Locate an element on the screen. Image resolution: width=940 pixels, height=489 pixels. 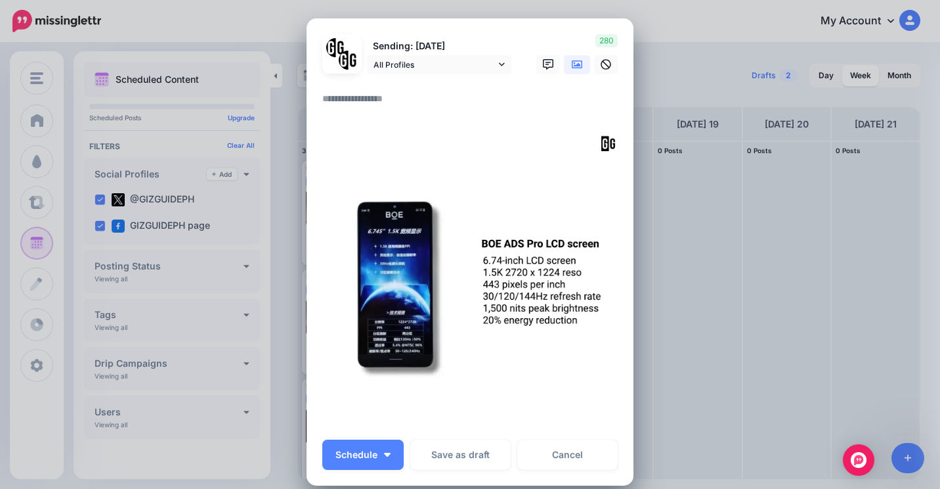
a: All Profiles is located at coordinates (439, 64).